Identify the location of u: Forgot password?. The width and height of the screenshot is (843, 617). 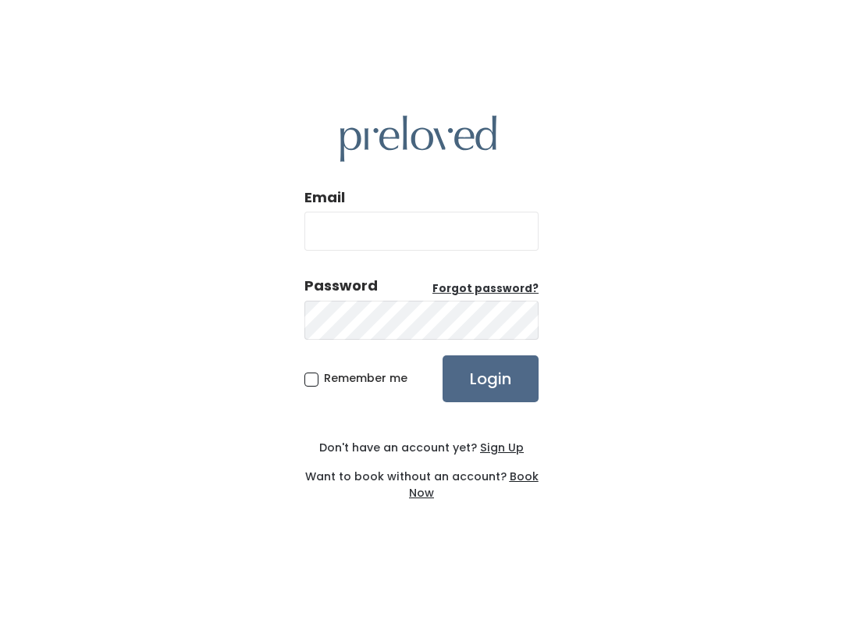
(486, 288).